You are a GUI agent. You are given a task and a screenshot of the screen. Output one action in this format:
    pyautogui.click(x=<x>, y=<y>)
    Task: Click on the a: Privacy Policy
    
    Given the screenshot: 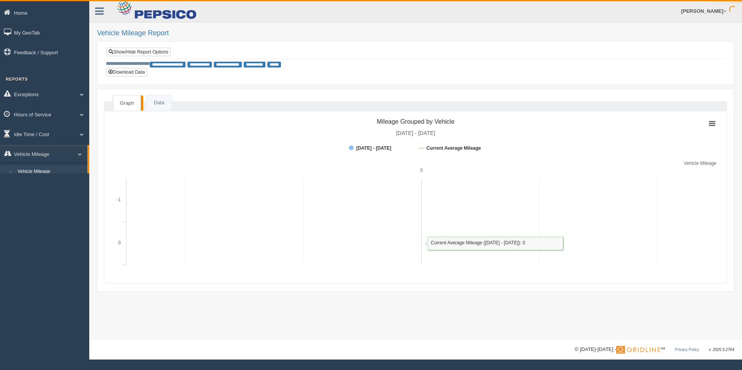 What is the action you would take?
    pyautogui.click(x=687, y=350)
    